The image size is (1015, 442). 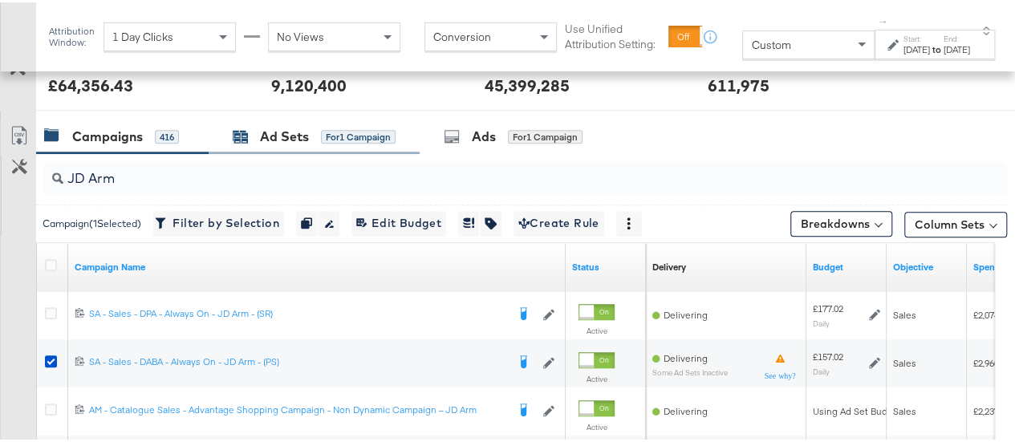 What do you see at coordinates (399, 221) in the screenshot?
I see `button: Edit Budget` at bounding box center [399, 221].